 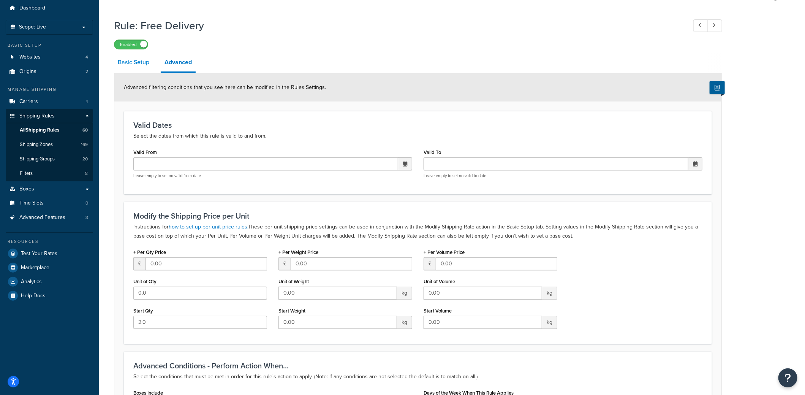 What do you see at coordinates (27, 189) in the screenshot?
I see `span: Boxes` at bounding box center [27, 189].